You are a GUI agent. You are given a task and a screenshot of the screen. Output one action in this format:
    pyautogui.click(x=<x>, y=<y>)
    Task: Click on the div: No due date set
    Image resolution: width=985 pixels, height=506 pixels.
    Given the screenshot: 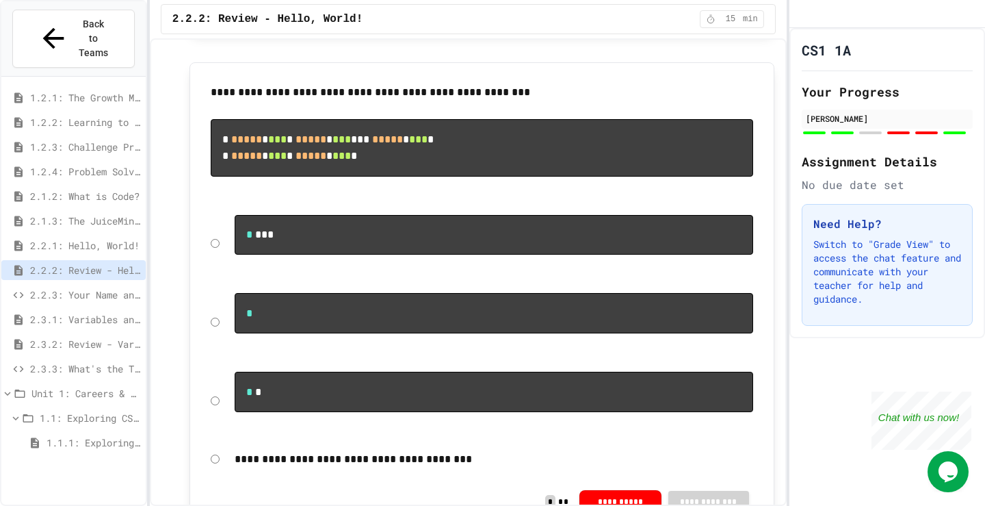 What is the action you would take?
    pyautogui.click(x=887, y=185)
    